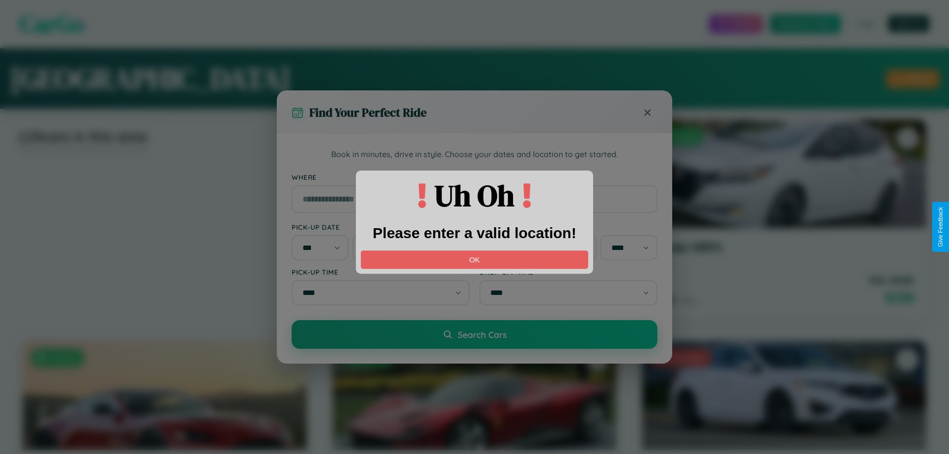 The width and height of the screenshot is (949, 454). Describe the element at coordinates (568, 272) in the screenshot. I see `label: Drop-off Time` at that location.